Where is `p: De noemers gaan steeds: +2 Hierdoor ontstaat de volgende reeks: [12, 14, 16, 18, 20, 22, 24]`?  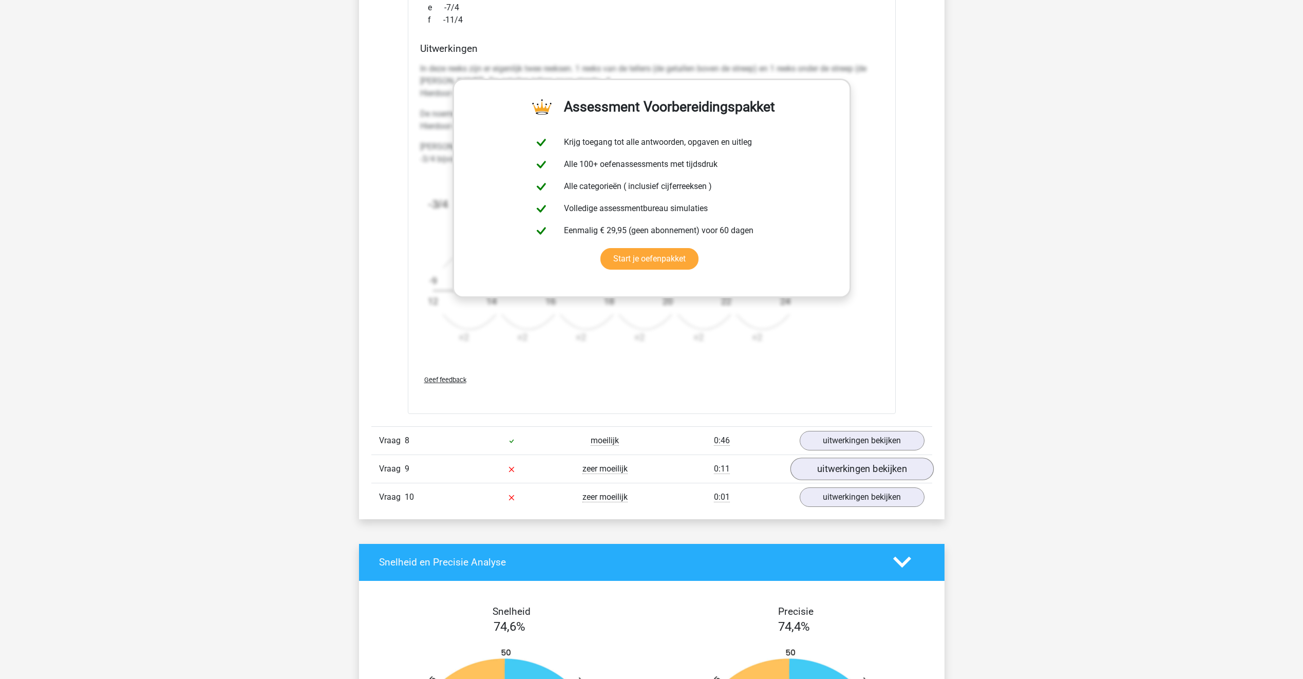 p: De noemers gaan steeds: +2 Hierdoor ontstaat de volgende reeks: [12, 14, 16, 18, 20, 22, 24] is located at coordinates (652, 120).